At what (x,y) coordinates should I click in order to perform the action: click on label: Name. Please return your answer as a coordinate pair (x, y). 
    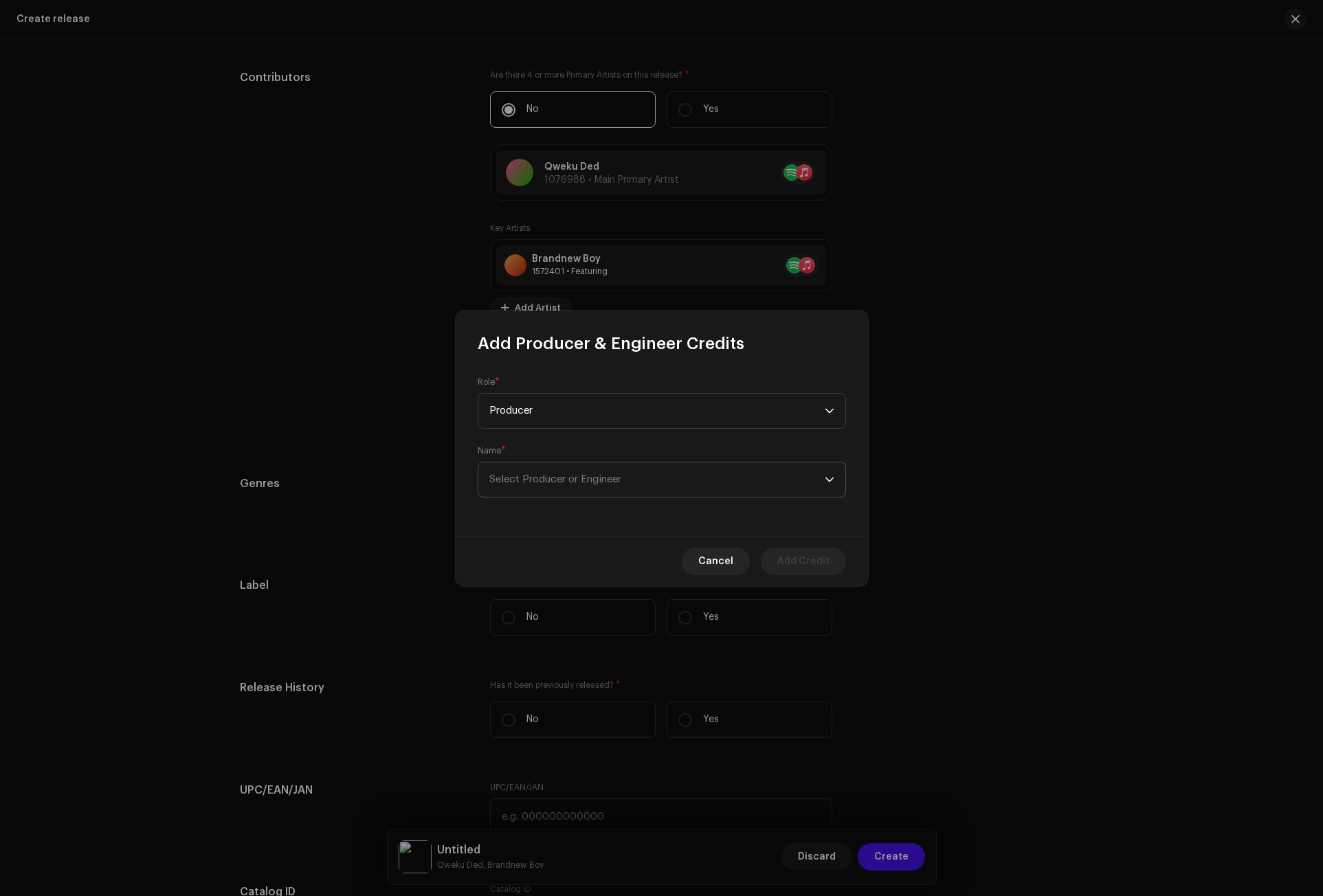
    Looking at the image, I should click on (492, 451).